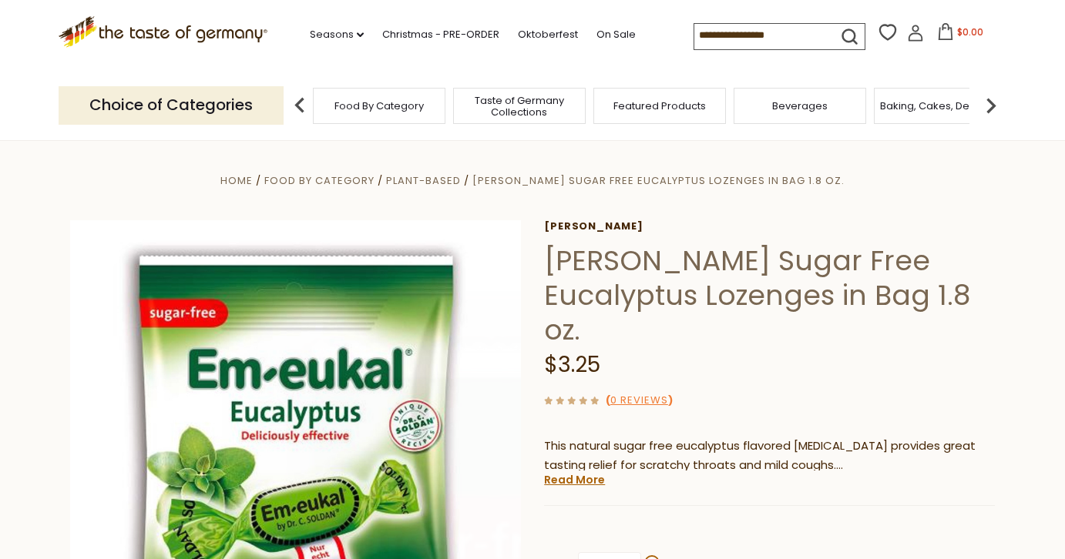 The width and height of the screenshot is (1065, 559). I want to click on img: next arrow, so click(991, 106).